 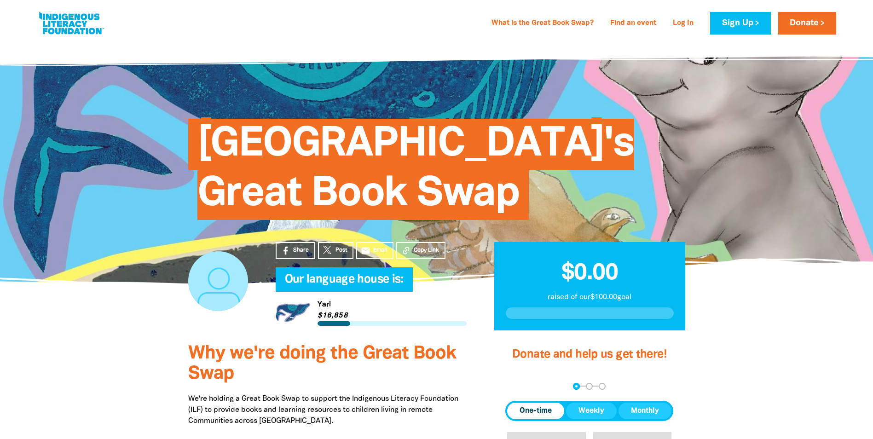 I want to click on span: Copy Link, so click(x=426, y=250).